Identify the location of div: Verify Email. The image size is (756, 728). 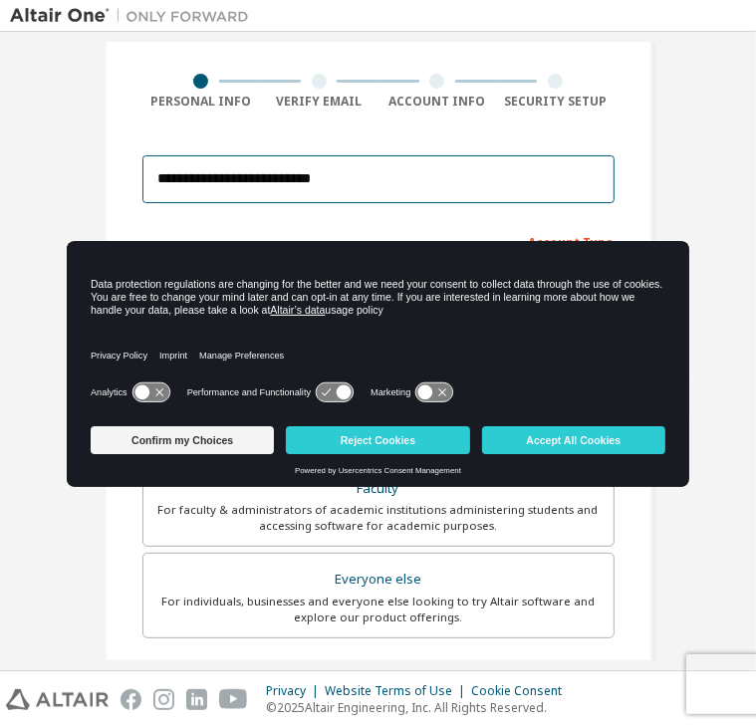
(319, 102).